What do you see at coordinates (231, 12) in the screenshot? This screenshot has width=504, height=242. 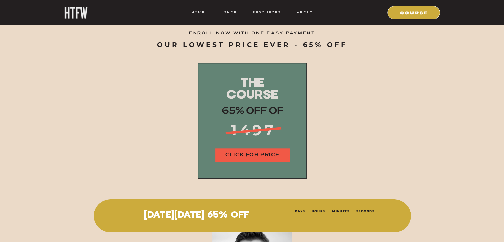 I see `nav: shop` at bounding box center [231, 12].